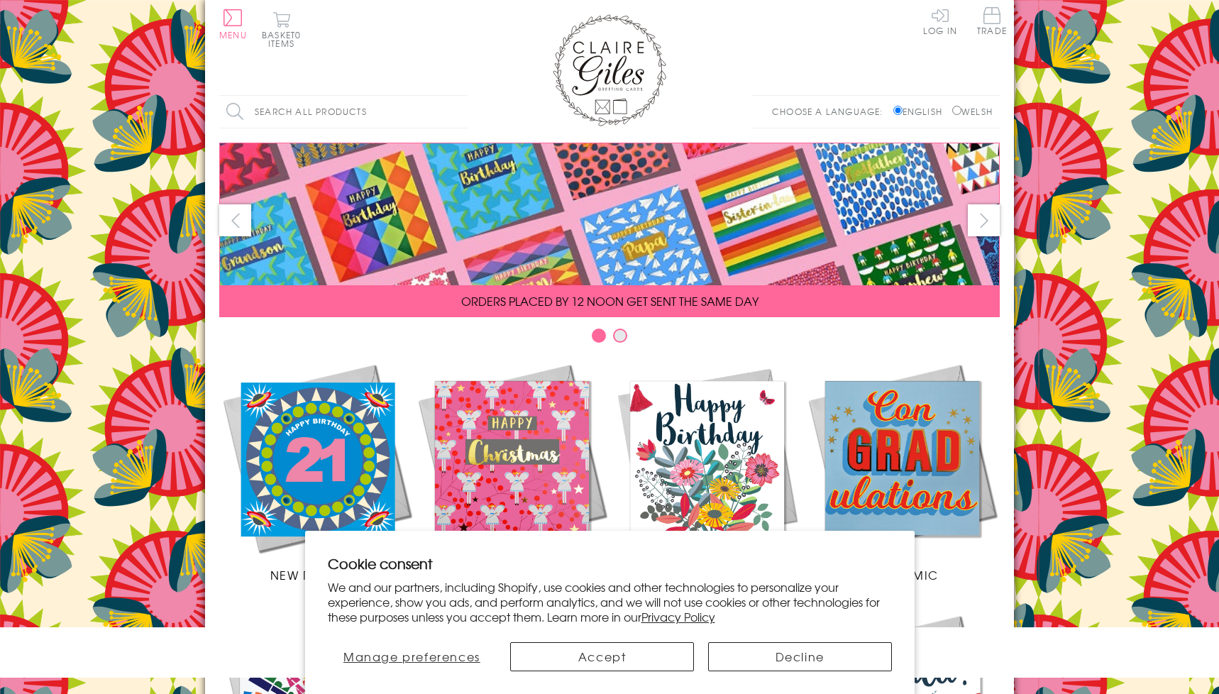 Image resolution: width=1219 pixels, height=694 pixels. Describe the element at coordinates (412, 656) in the screenshot. I see `span: Manage preferences` at that location.